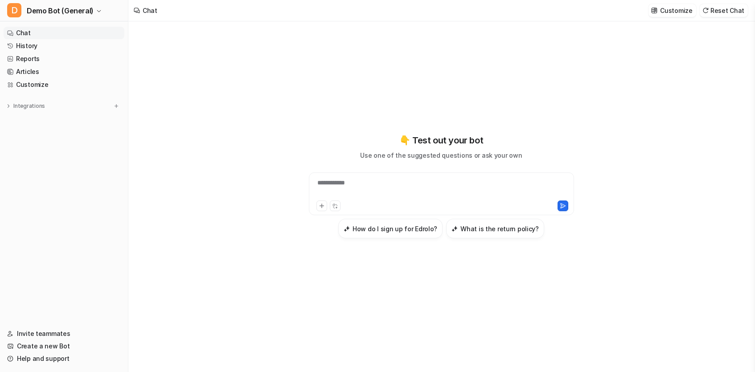 The width and height of the screenshot is (755, 372). I want to click on span: Demo Bot (General), so click(60, 11).